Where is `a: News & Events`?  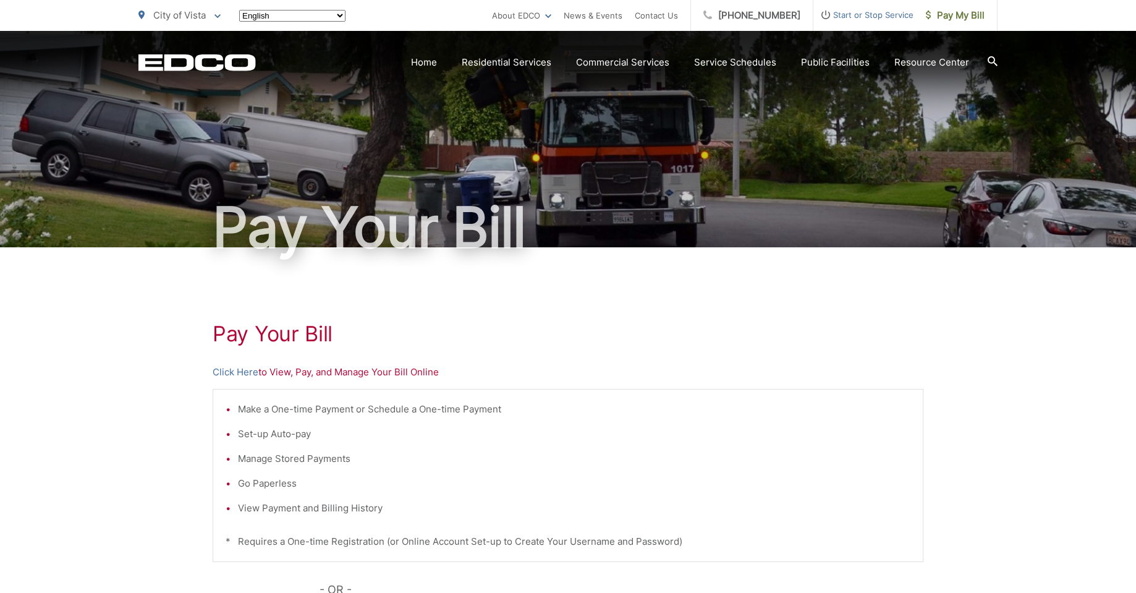
a: News & Events is located at coordinates (593, 15).